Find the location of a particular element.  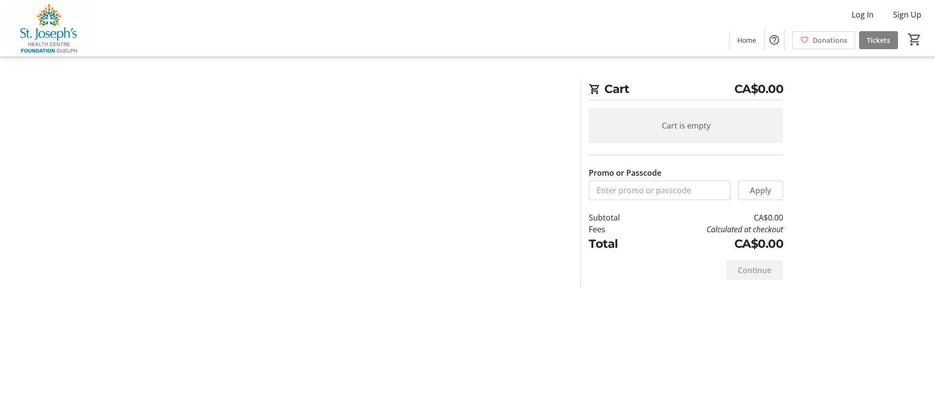

button: Help is located at coordinates (774, 40).